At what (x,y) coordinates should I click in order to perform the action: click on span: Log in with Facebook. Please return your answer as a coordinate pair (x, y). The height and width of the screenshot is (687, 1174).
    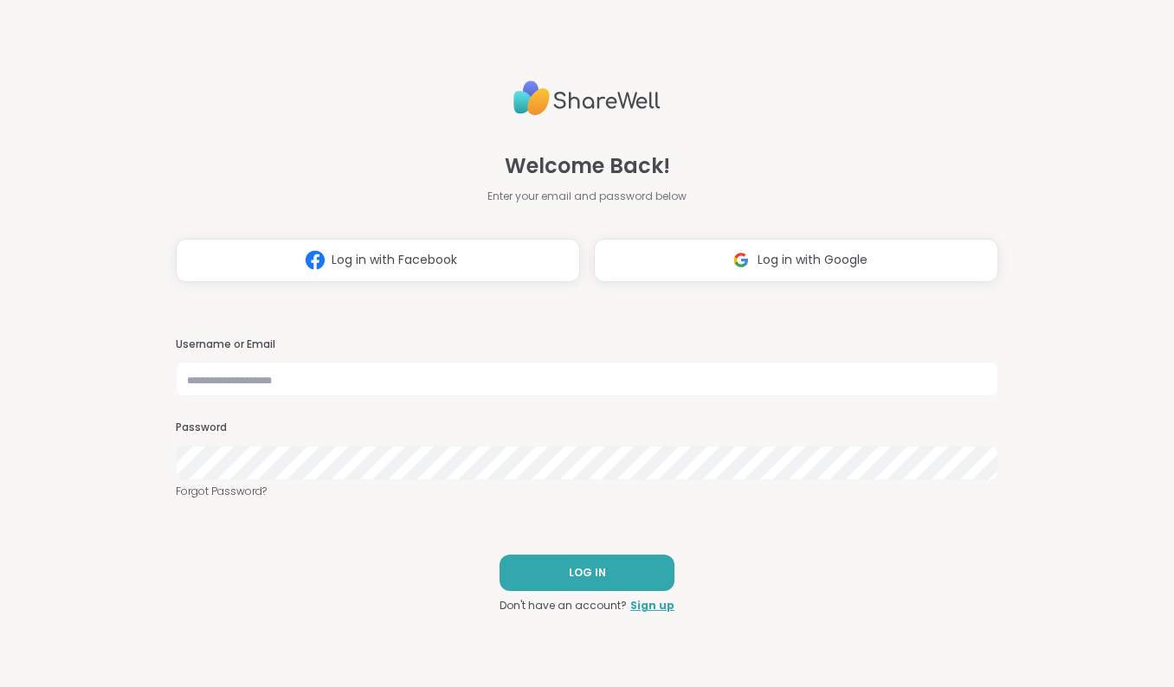
    Looking at the image, I should click on (394, 260).